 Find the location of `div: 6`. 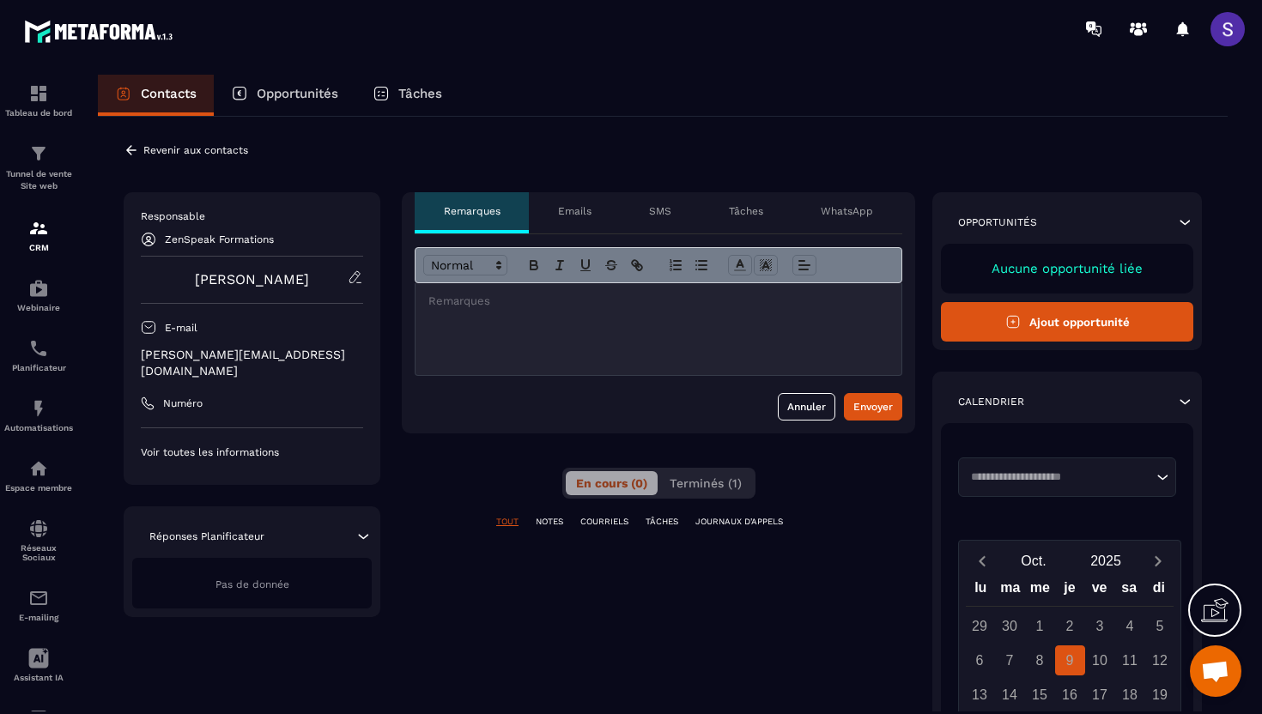

div: 6 is located at coordinates (980, 660).